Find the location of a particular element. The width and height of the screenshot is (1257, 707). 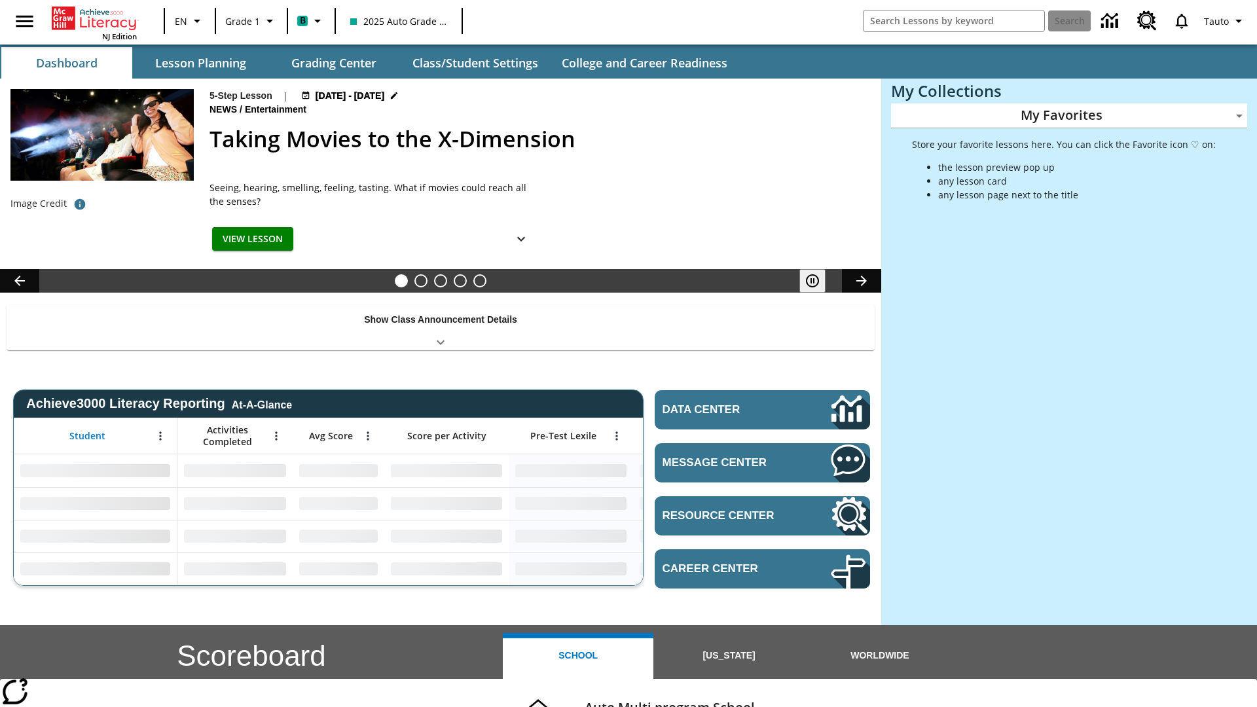

button: Worldwide is located at coordinates (880, 656).